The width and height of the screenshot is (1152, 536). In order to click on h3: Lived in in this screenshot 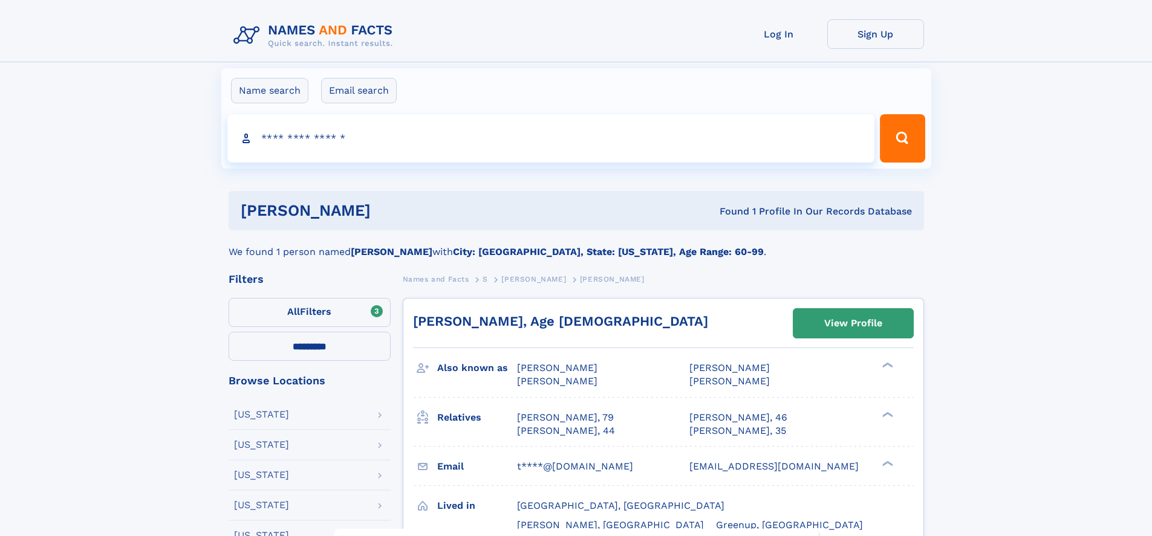, I will do `click(477, 506)`.